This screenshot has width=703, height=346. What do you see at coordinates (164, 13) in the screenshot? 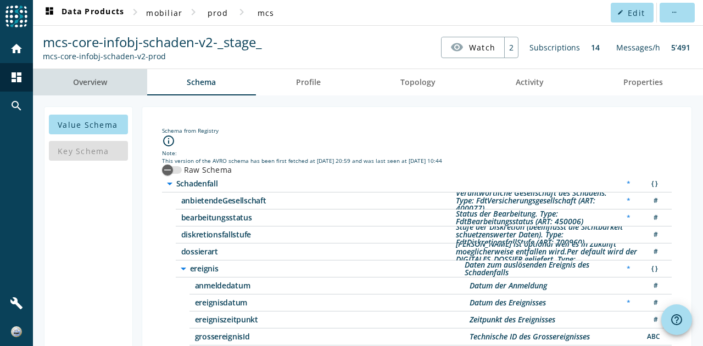
I see `button: mobiliar` at bounding box center [164, 13].